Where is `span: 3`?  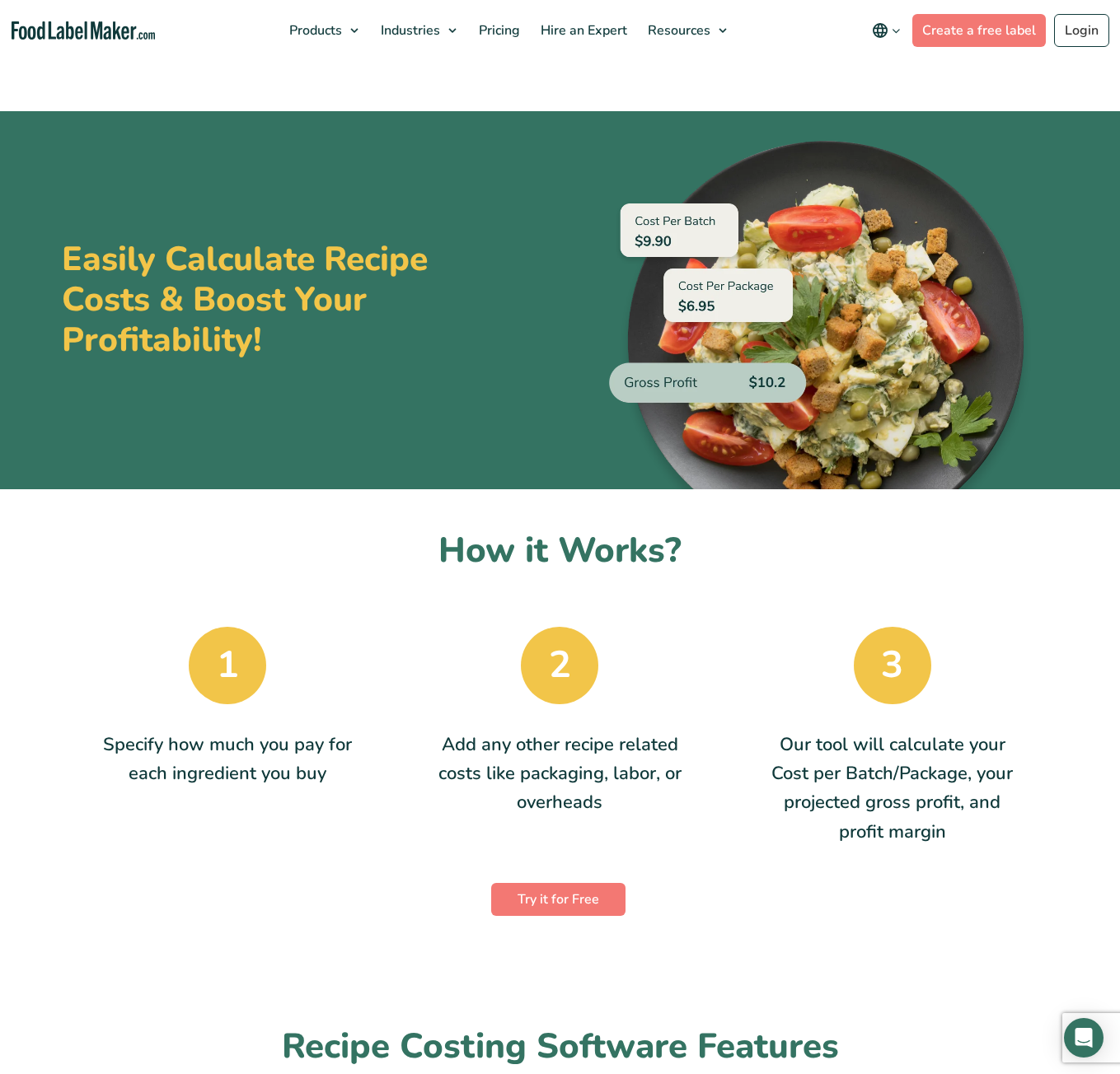 span: 3 is located at coordinates (892, 665).